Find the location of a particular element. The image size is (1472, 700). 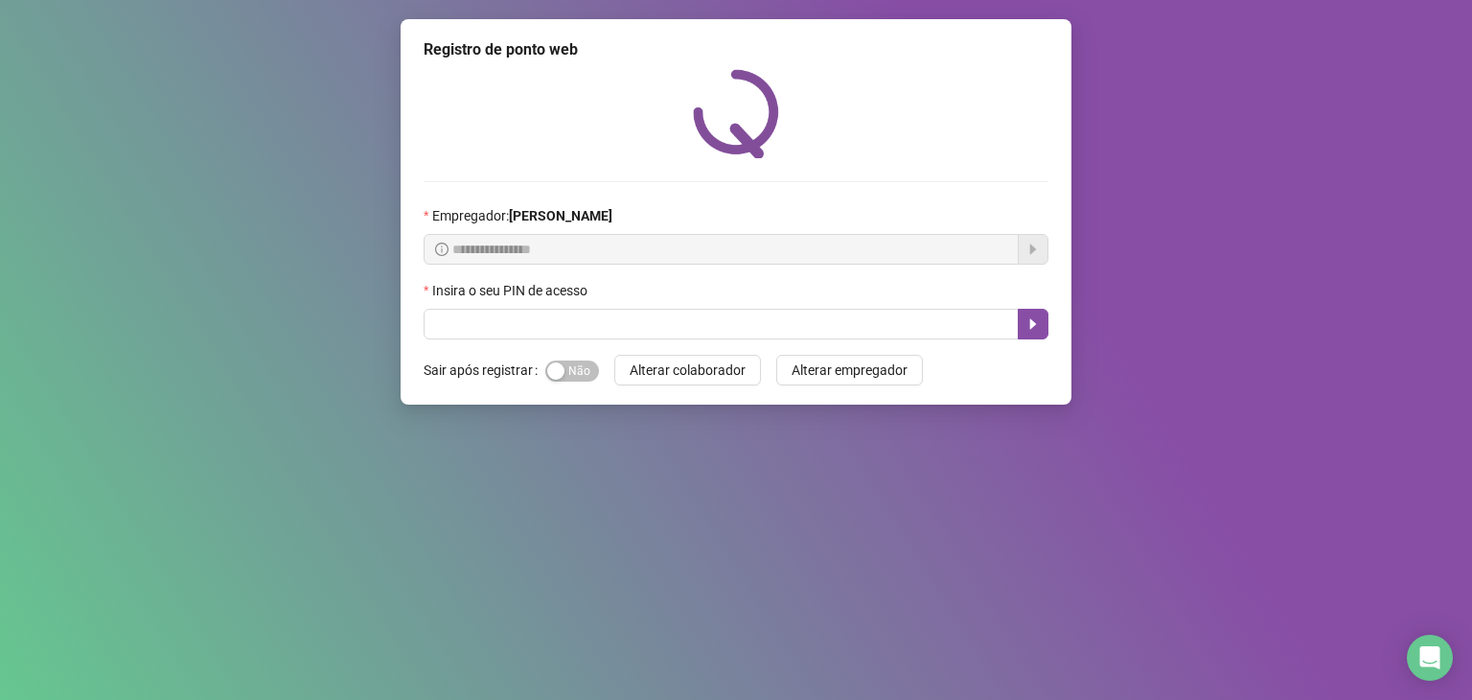

label: Sair após registrar is located at coordinates (484, 370).